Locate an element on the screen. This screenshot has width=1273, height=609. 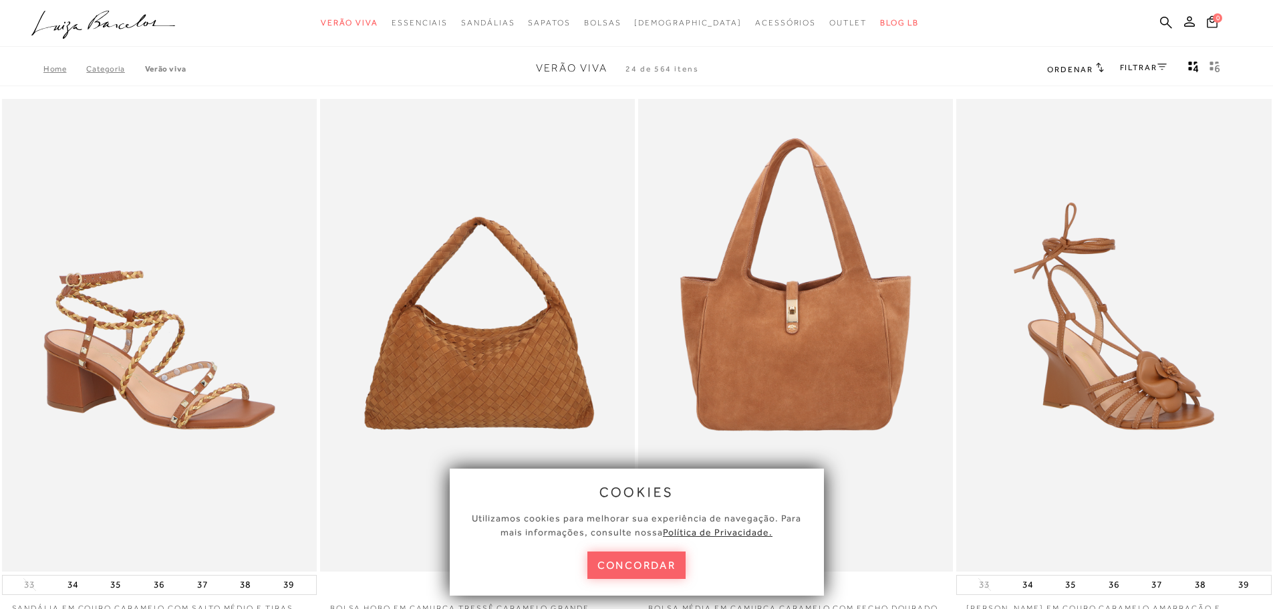
a: BOLSA MÉDIA EM CAMURÇA CARAMELO COM FECHO DOURADO BOLSA MÉDIA EM CAMURÇA CARAMELO COM FECHO DOURADO is located at coordinates (795, 335).